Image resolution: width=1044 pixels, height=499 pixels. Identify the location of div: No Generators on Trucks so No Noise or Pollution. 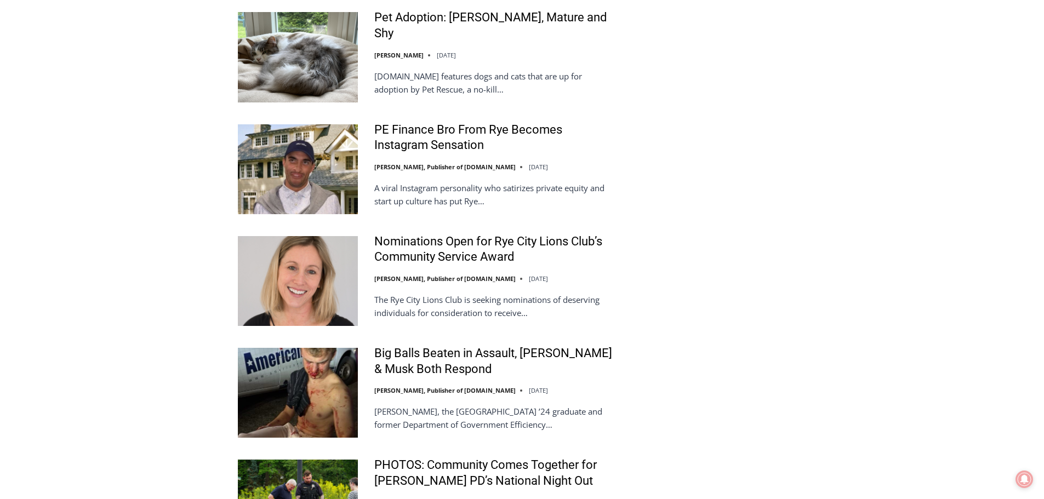
(171, 25).